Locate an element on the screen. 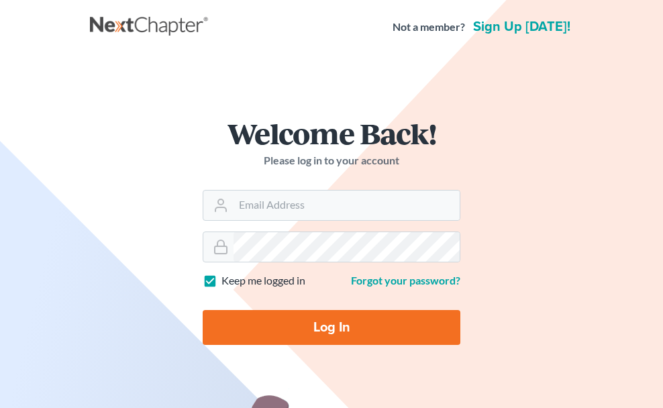  strong: Not a member? is located at coordinates (429, 27).